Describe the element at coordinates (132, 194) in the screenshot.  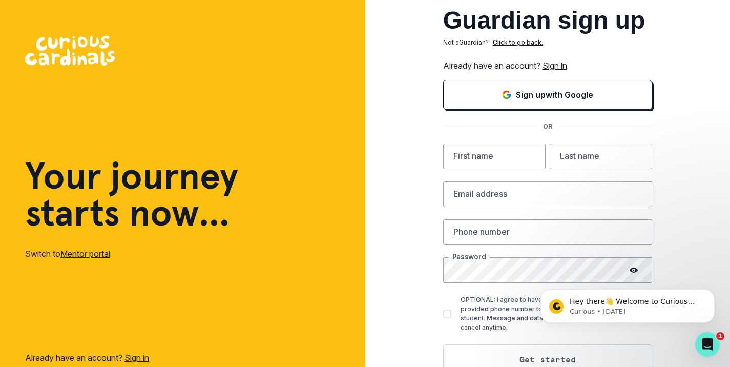
I see `h1: Your journey starts now...` at that location.